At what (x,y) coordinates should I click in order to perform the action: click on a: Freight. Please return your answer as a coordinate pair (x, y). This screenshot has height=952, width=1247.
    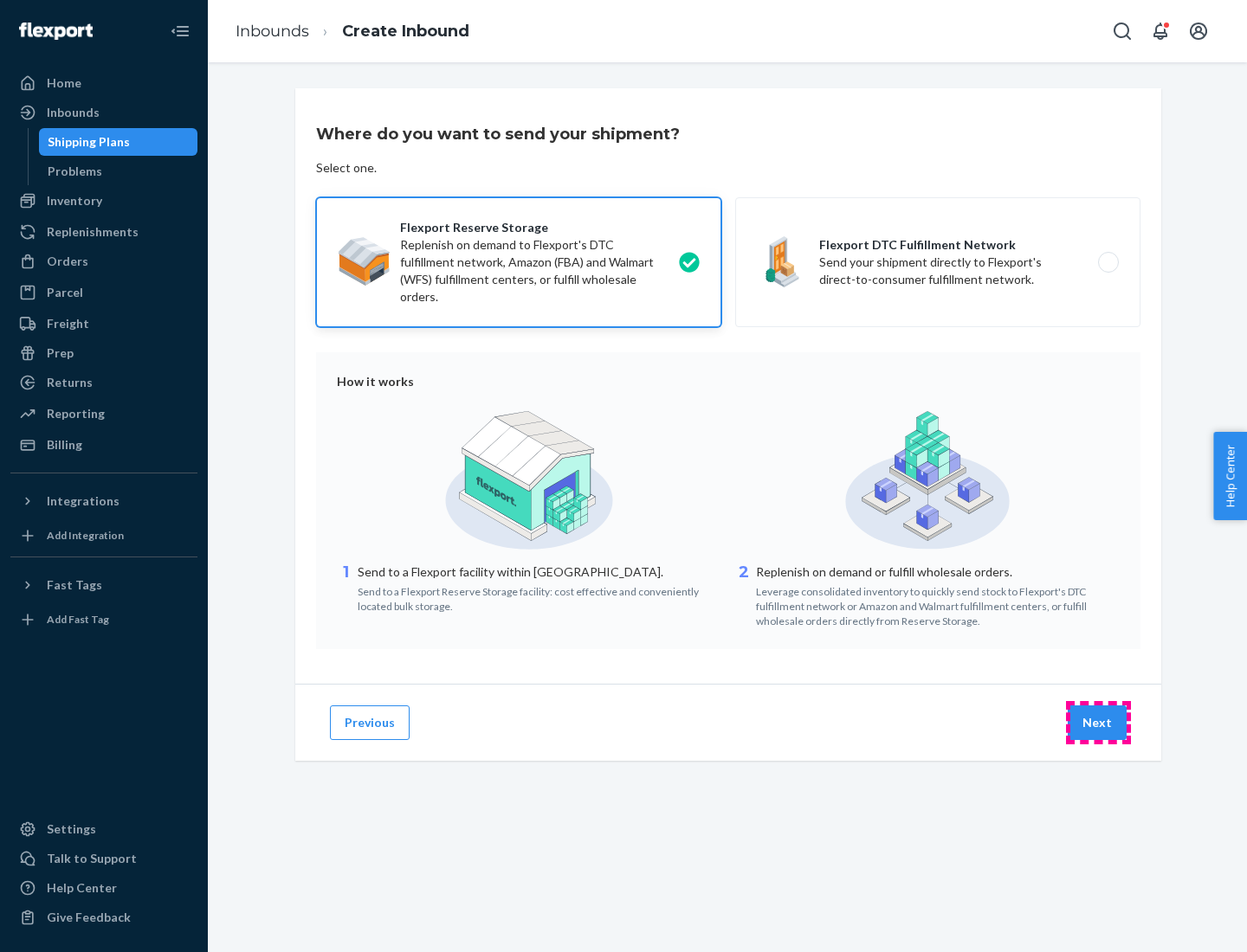
    Looking at the image, I should click on (104, 324).